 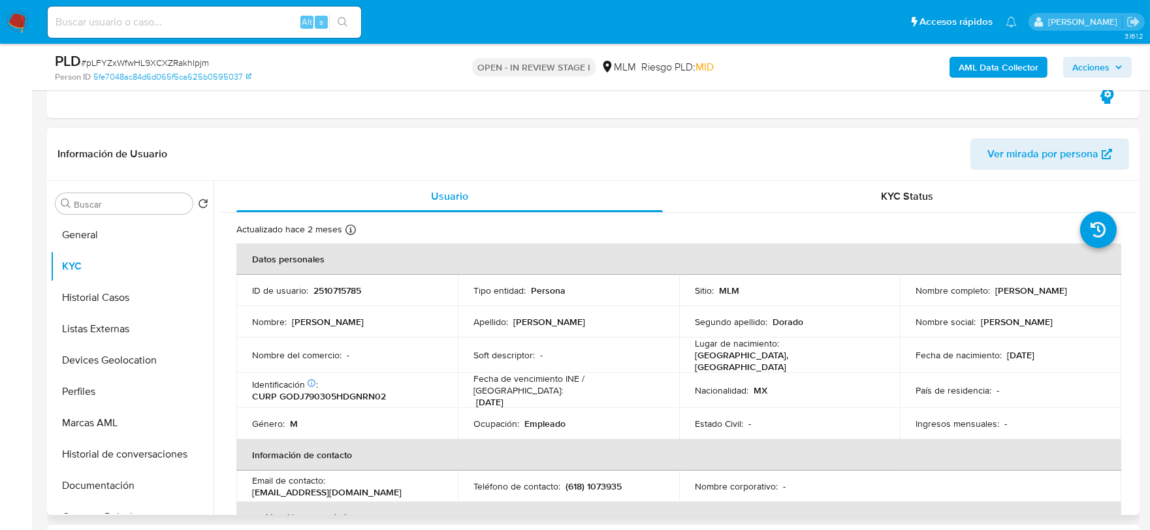 I want to click on span: Ver mirada por persona, so click(x=1043, y=154).